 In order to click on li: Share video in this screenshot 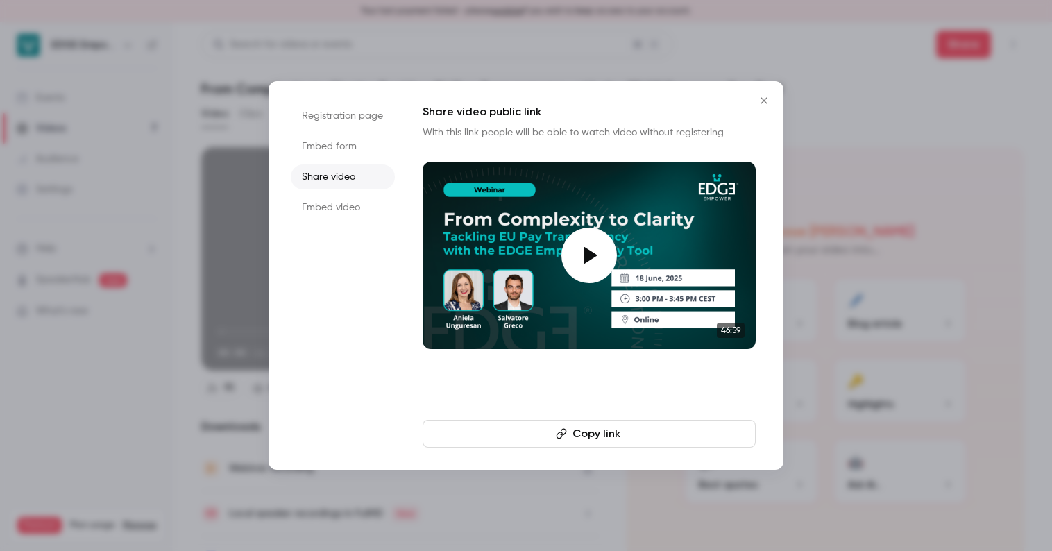, I will do `click(343, 177)`.